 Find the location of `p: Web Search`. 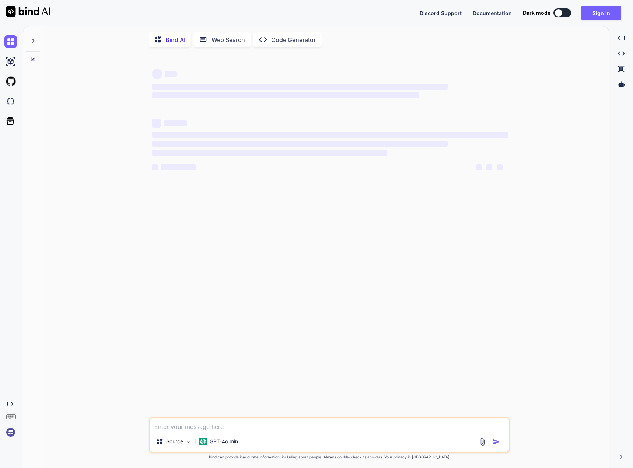

p: Web Search is located at coordinates (228, 40).